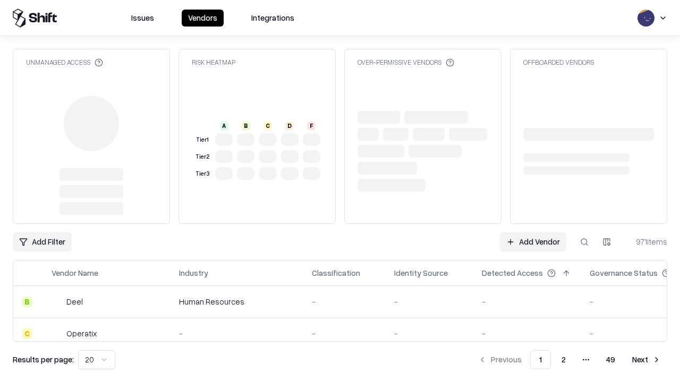  I want to click on a: Add Vendor, so click(532, 242).